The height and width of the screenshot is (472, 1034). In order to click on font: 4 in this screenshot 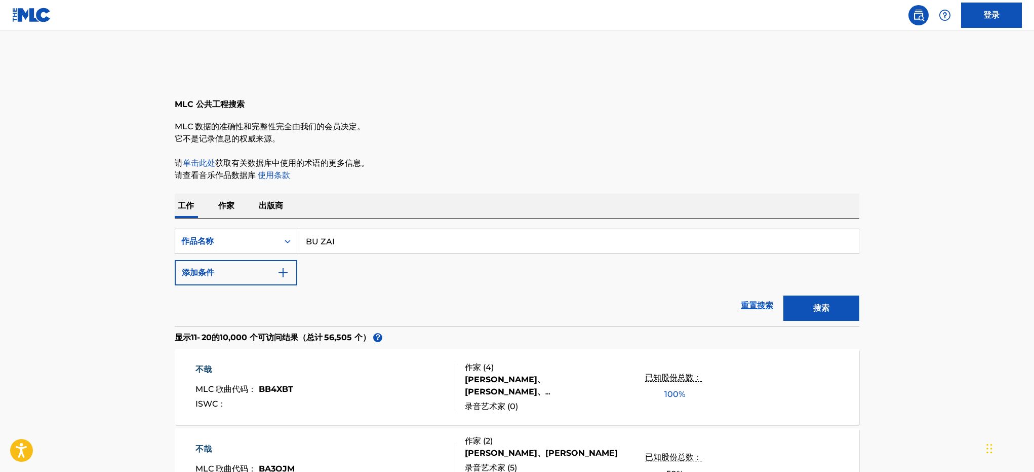, I will do `click(488, 367)`.